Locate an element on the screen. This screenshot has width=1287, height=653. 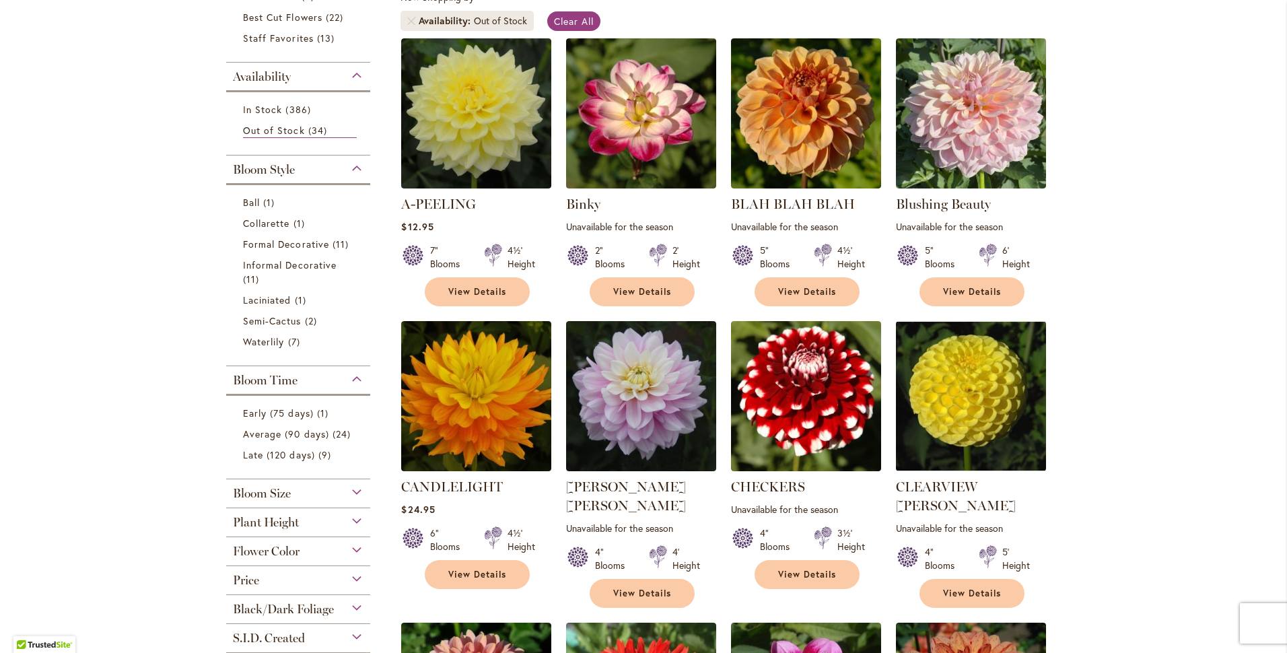
span: 2 is located at coordinates (312, 320).